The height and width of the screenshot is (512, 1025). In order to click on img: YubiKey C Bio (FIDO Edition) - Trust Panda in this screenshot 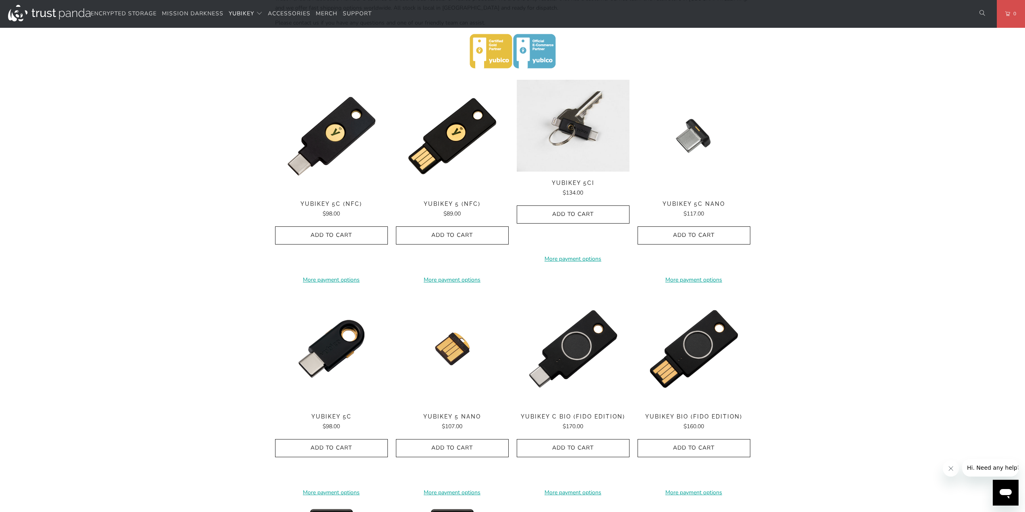, I will do `click(573, 349)`.